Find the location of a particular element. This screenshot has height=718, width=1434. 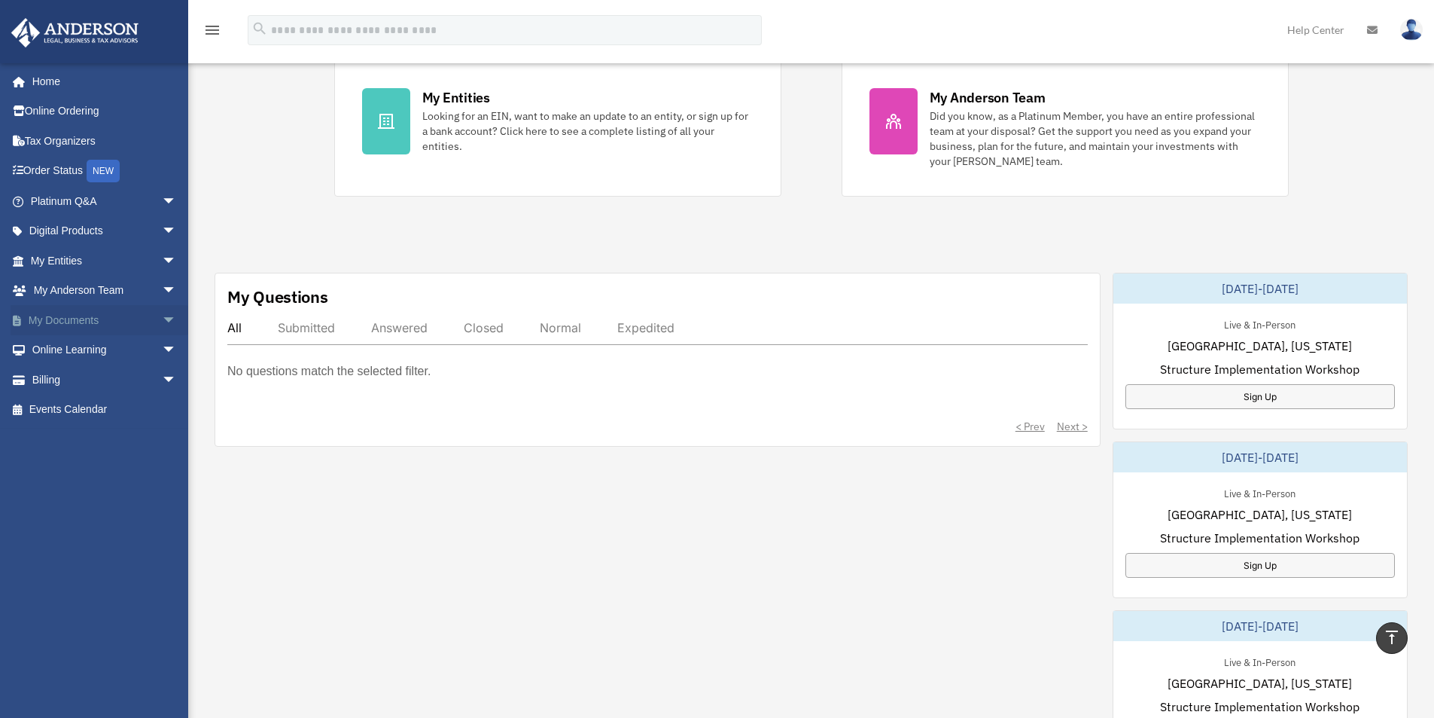

a: Billingarrow_drop_down is located at coordinates (105, 379).